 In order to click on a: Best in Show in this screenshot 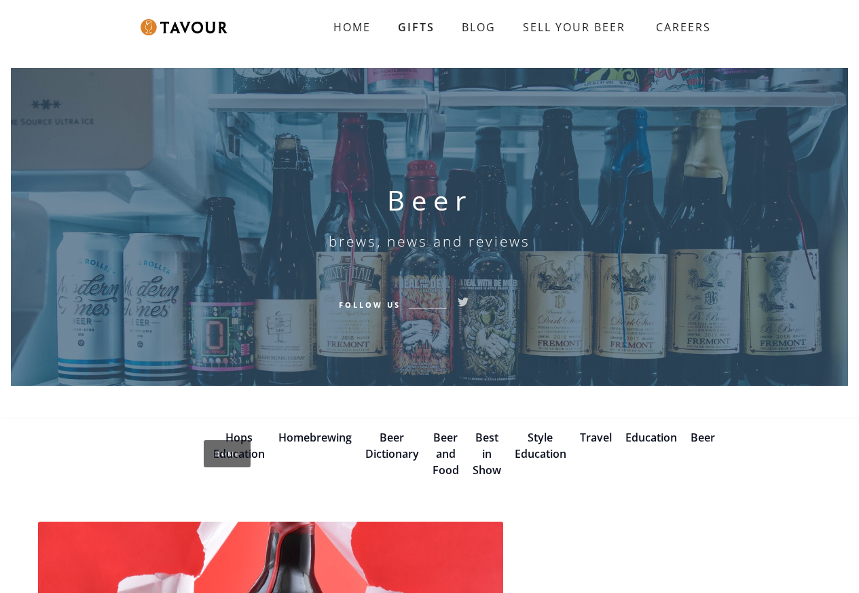, I will do `click(487, 453)`.